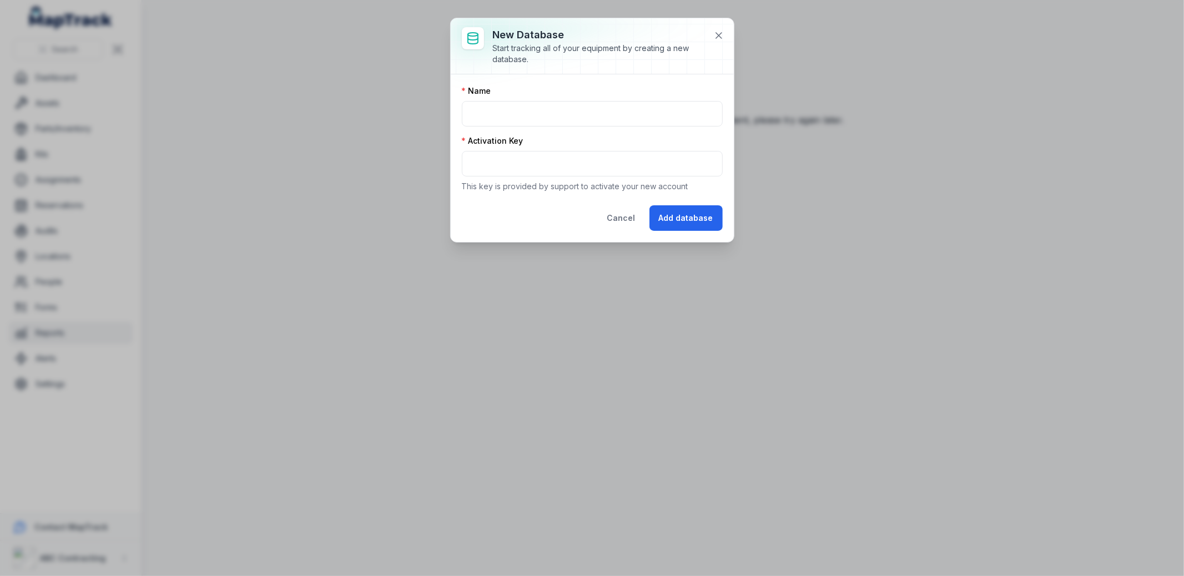 This screenshot has width=1184, height=576. What do you see at coordinates (492, 141) in the screenshot?
I see `label: Activation Key` at bounding box center [492, 141].